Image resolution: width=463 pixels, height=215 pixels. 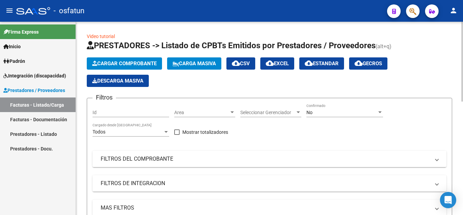 I want to click on button: Descarga Masiva, so click(x=118, y=81).